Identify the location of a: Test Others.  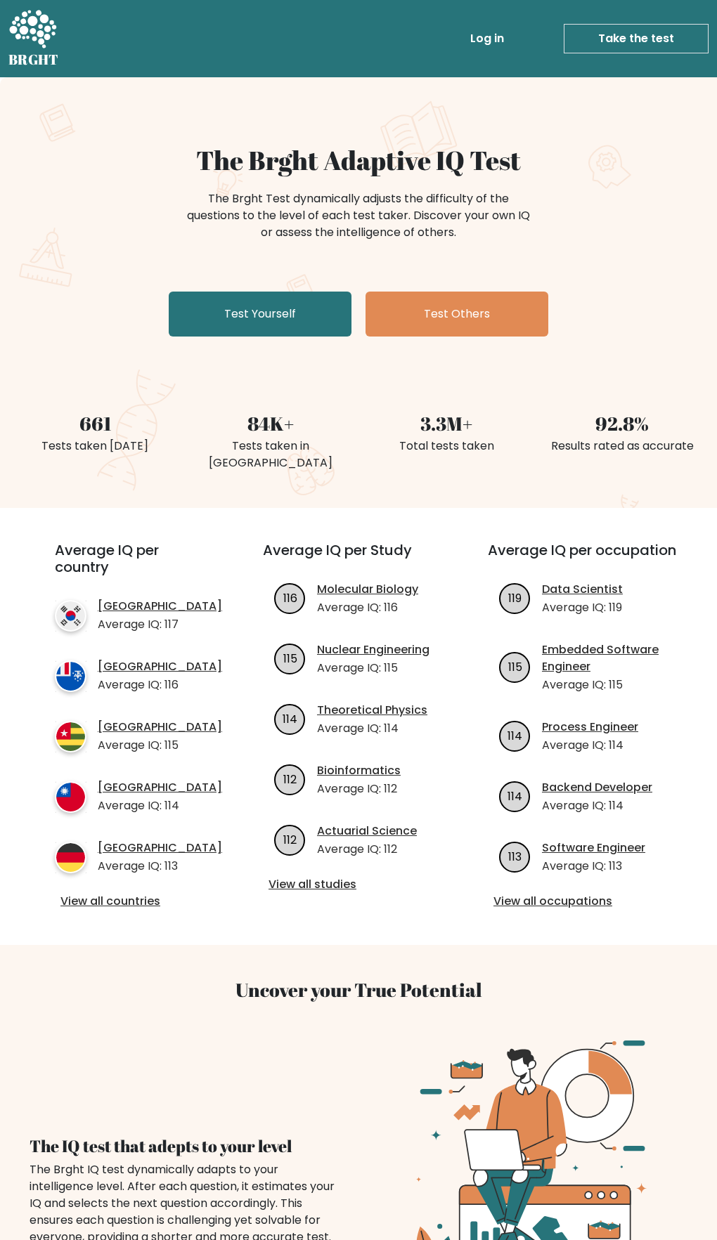
(457, 314).